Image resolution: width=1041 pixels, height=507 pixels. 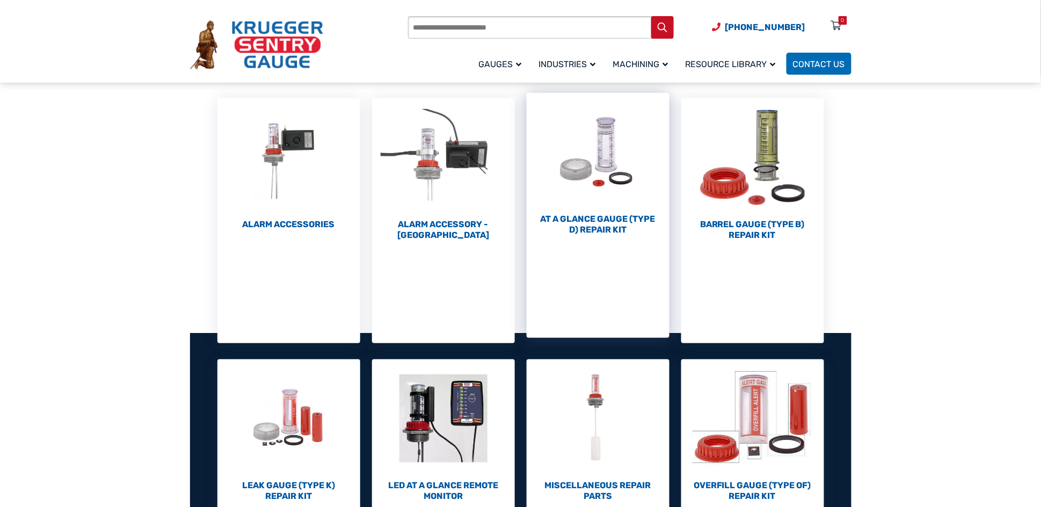 I want to click on a: Phone Number (920) 434-8860, so click(x=759, y=27).